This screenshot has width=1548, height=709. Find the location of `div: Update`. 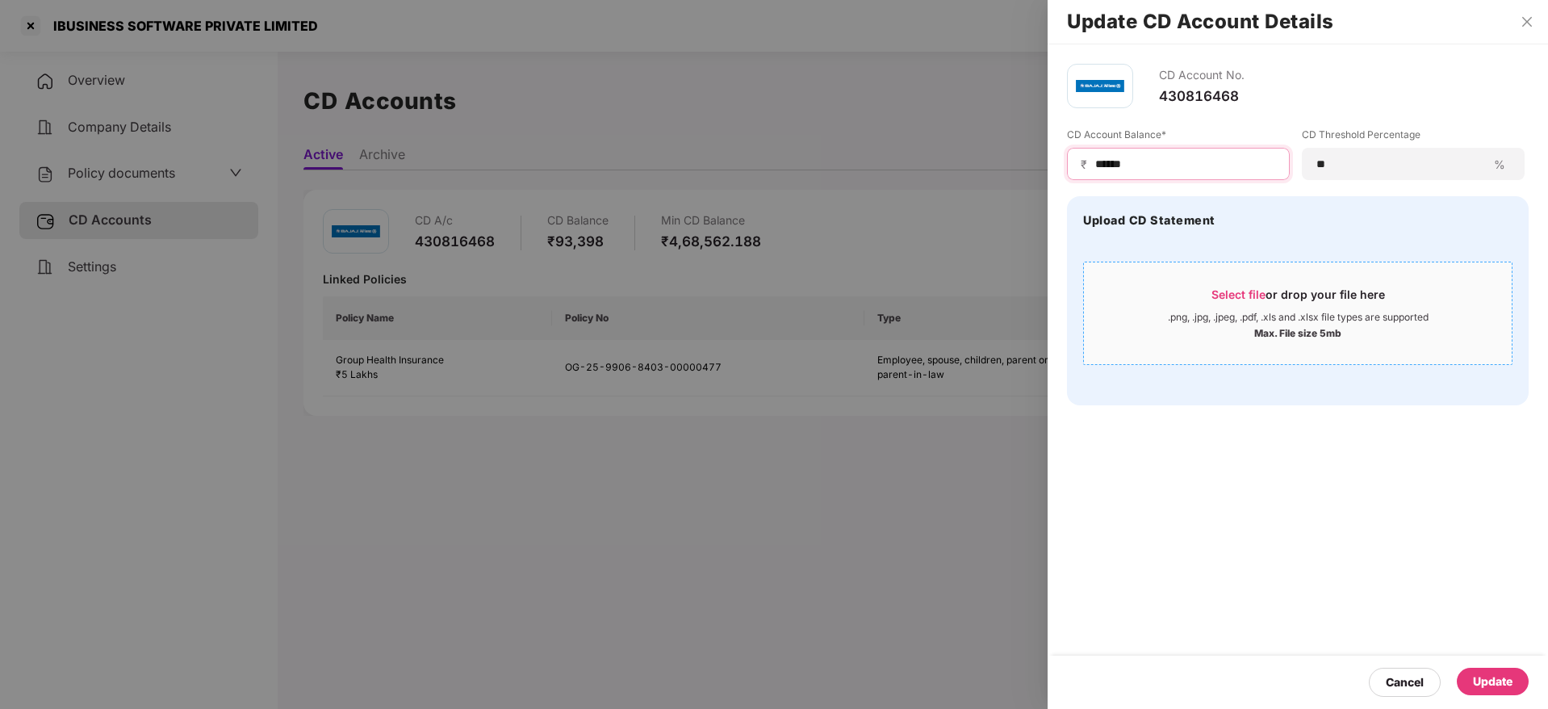

div: Update is located at coordinates (1492, 681).